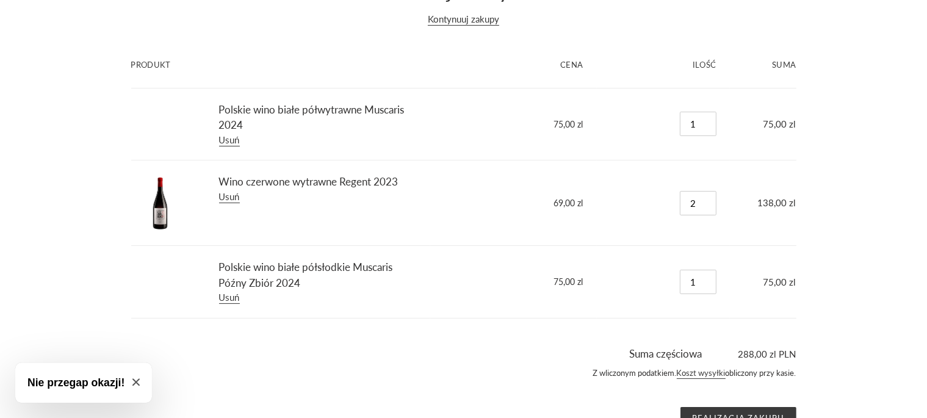 This screenshot has width=927, height=418. I want to click on a: Kontynuuj zakupy, so click(463, 20).